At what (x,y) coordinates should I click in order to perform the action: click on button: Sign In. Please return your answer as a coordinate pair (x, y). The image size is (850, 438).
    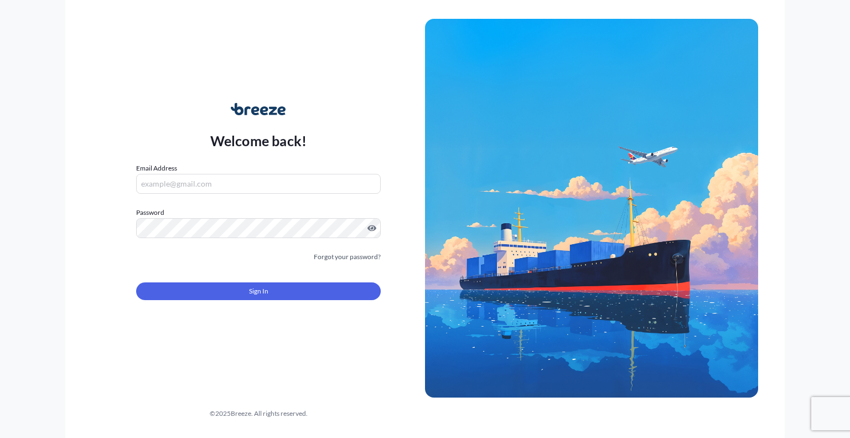
    Looking at the image, I should click on (258, 291).